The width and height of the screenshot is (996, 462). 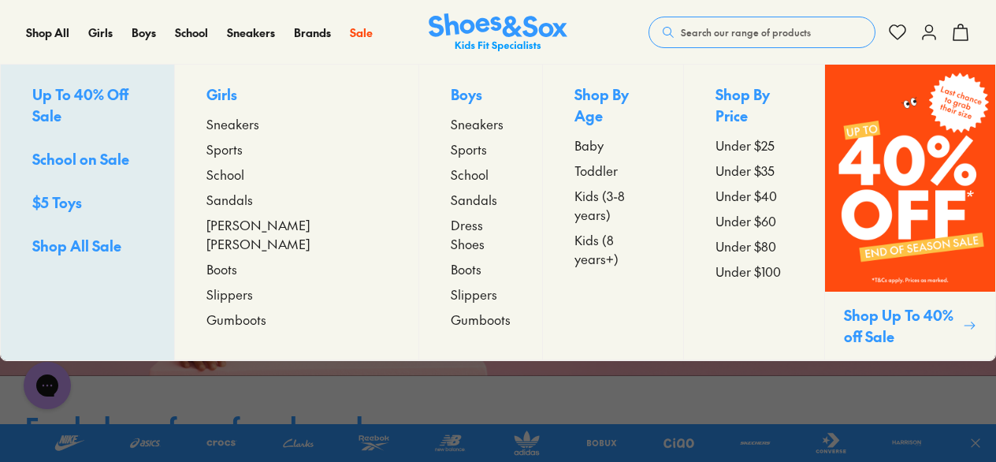 I want to click on a: Boys, so click(x=143, y=32).